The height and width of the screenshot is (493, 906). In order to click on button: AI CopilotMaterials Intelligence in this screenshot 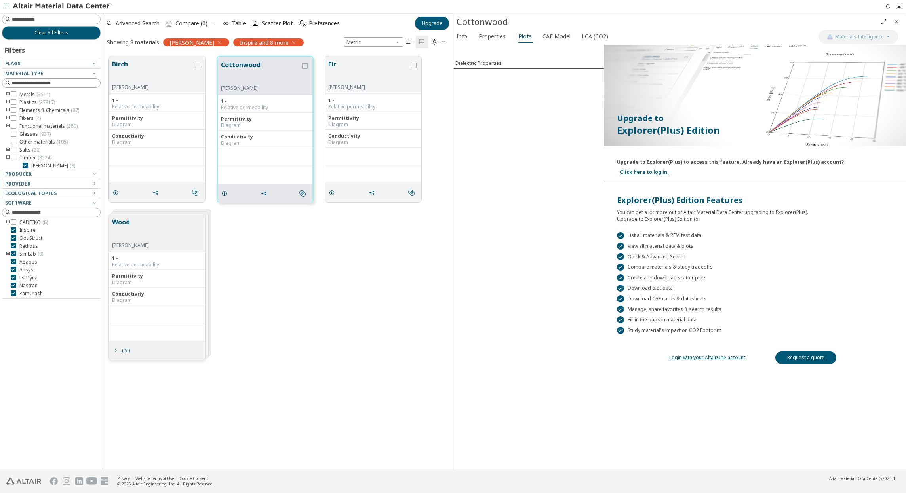, I will do `click(858, 37)`.